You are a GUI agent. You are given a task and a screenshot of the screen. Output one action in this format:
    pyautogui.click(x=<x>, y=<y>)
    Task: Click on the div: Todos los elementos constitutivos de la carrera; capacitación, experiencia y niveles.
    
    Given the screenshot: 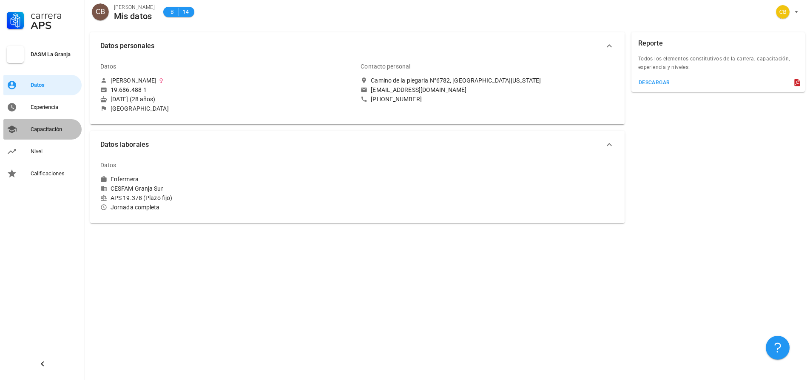 What is the action you would take?
    pyautogui.click(x=718, y=65)
    